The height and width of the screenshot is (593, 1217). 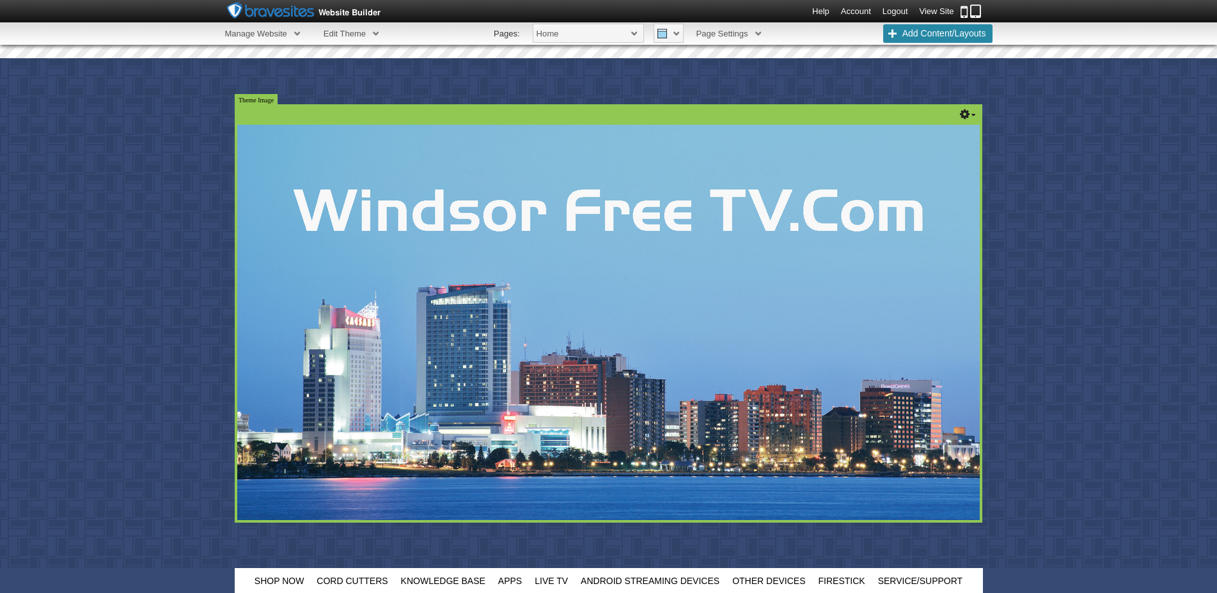 I want to click on span: Theme Image, so click(x=256, y=99).